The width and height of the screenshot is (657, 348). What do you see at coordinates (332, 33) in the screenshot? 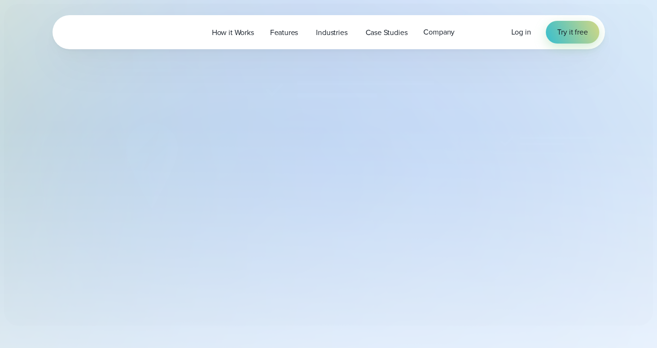
I see `span: Industries` at bounding box center [332, 33].